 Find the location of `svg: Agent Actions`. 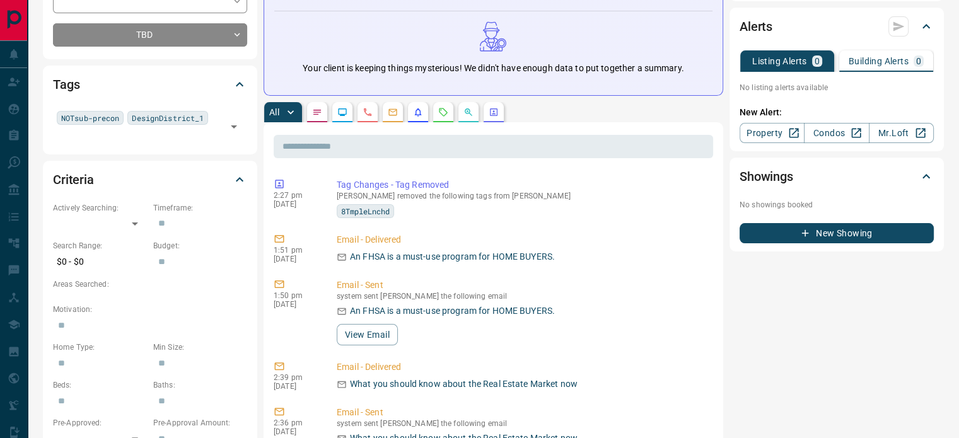

svg: Agent Actions is located at coordinates (494, 112).